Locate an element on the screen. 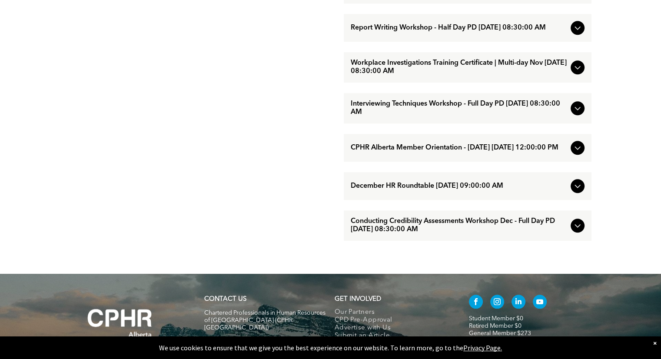  a: facebook is located at coordinates (476, 302).